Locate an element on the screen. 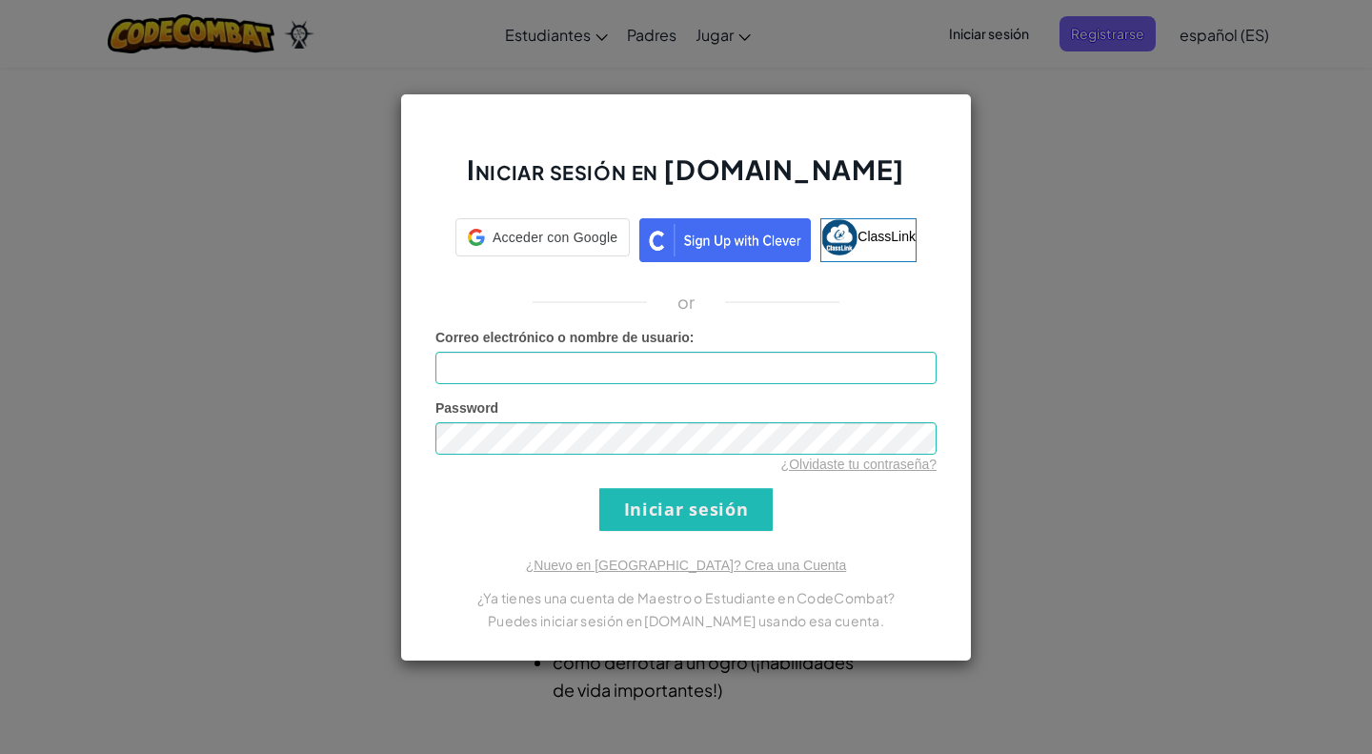 The image size is (1372, 754). span: Password is located at coordinates (467, 408).